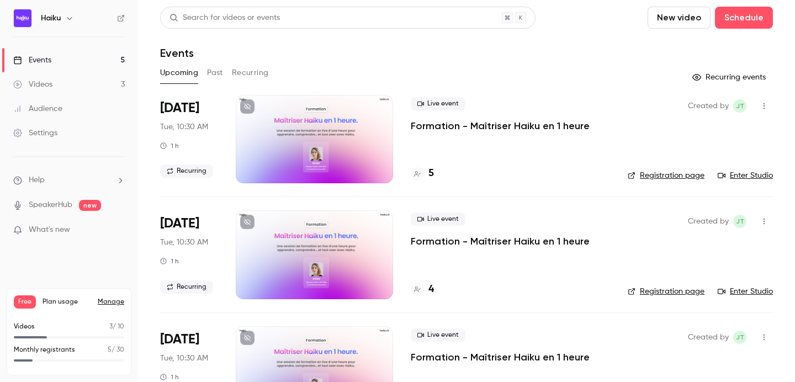 The image size is (795, 382). What do you see at coordinates (44, 350) in the screenshot?
I see `p: Monthly registrants` at bounding box center [44, 350].